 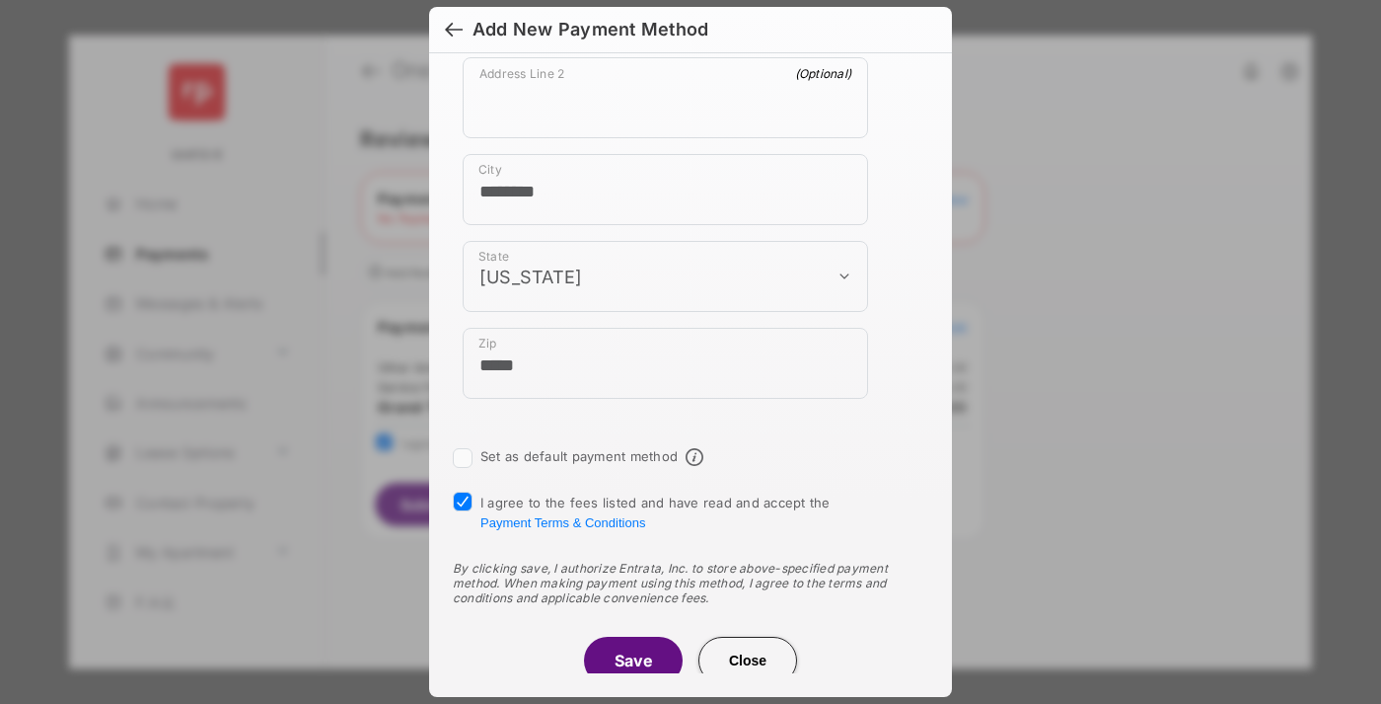 What do you see at coordinates (665, 98) in the screenshot?
I see `div: payment_method_screening[postal_addresses][addressLine2]` at bounding box center [665, 98].